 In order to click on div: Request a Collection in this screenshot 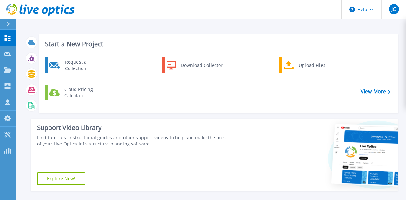, I will do `click(85, 65)`.